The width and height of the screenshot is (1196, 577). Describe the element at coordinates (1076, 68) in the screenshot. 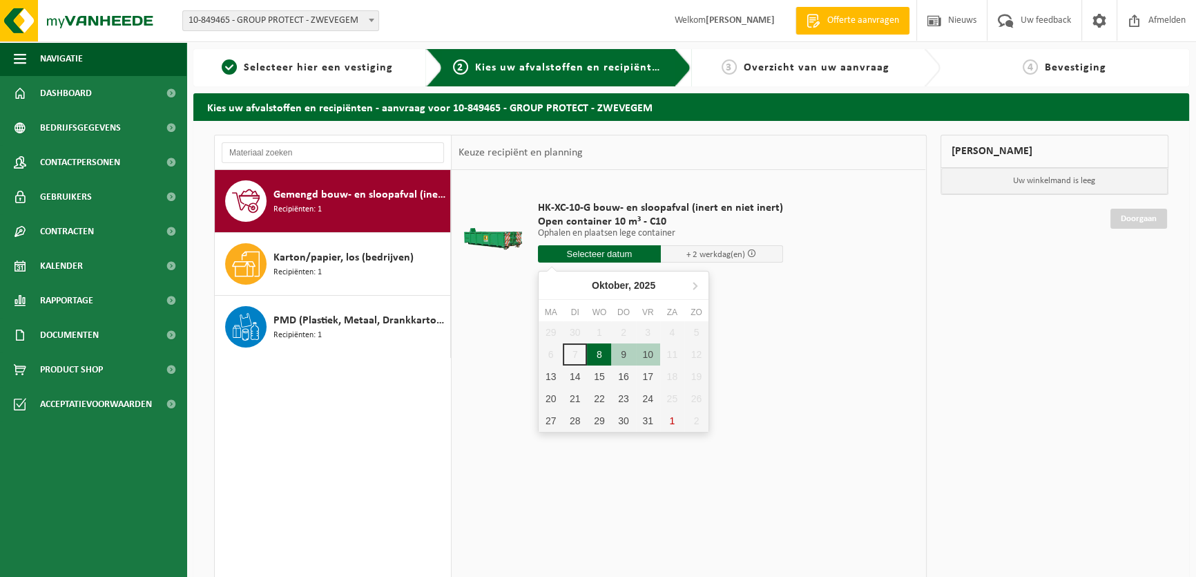

I see `span: Bevestiging` at that location.